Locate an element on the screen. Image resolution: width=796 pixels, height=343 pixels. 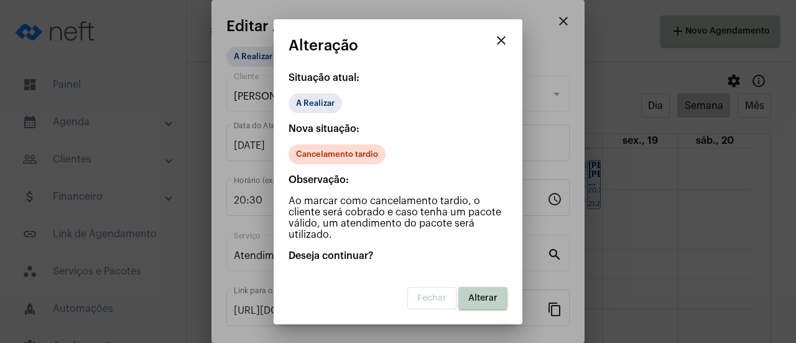
p: Nova situação: is located at coordinates (398, 129).